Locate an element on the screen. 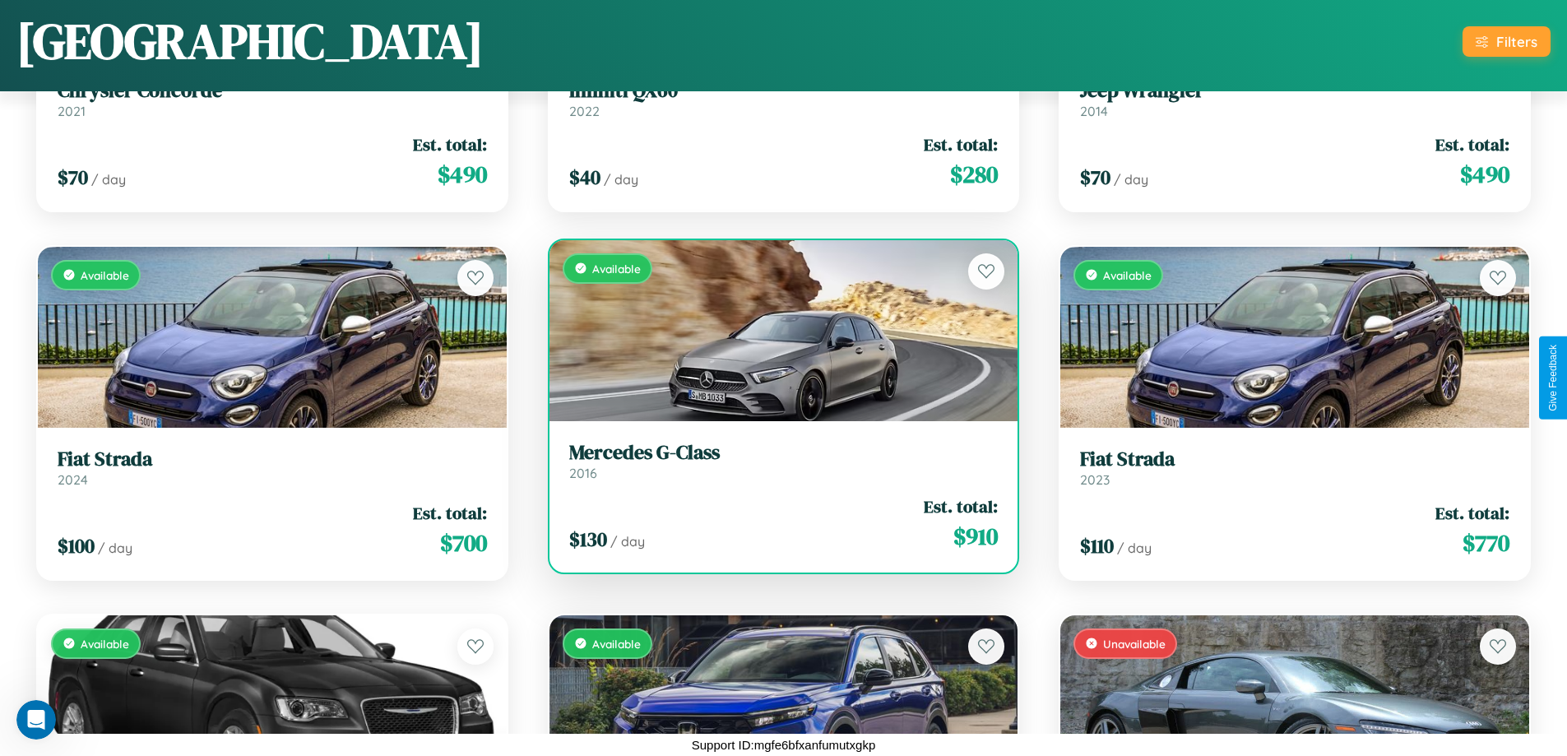  span: $ 770 is located at coordinates (1485, 543).